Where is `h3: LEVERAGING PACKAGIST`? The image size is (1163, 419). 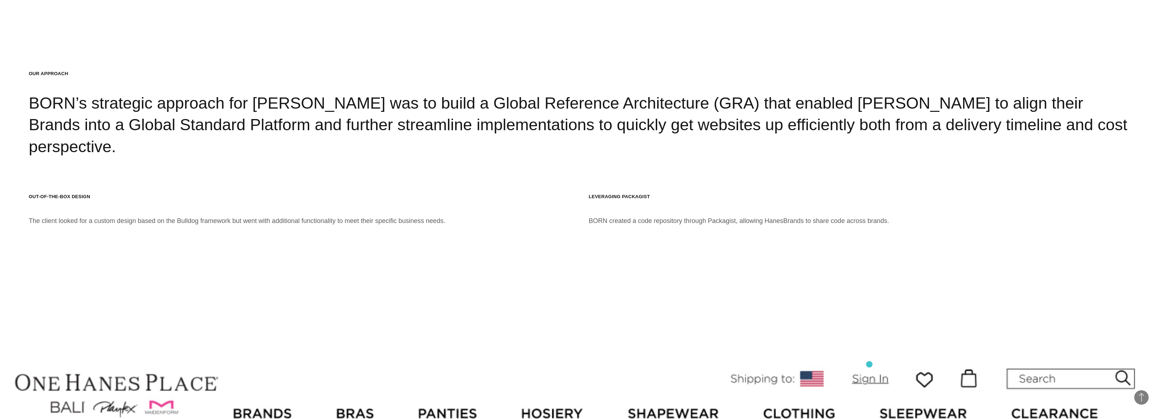 h3: LEVERAGING PACKAGIST is located at coordinates (862, 196).